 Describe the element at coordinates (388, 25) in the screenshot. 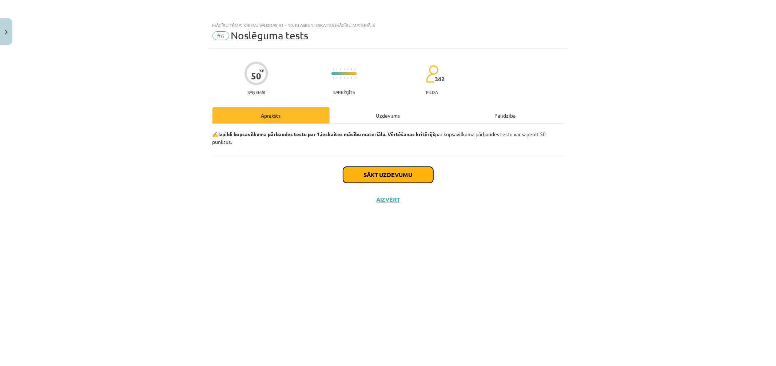

I see `div: Mācību tēma: Krievu valodas b1 - 10. klases 1.ieskaites mācību materiāls` at that location.